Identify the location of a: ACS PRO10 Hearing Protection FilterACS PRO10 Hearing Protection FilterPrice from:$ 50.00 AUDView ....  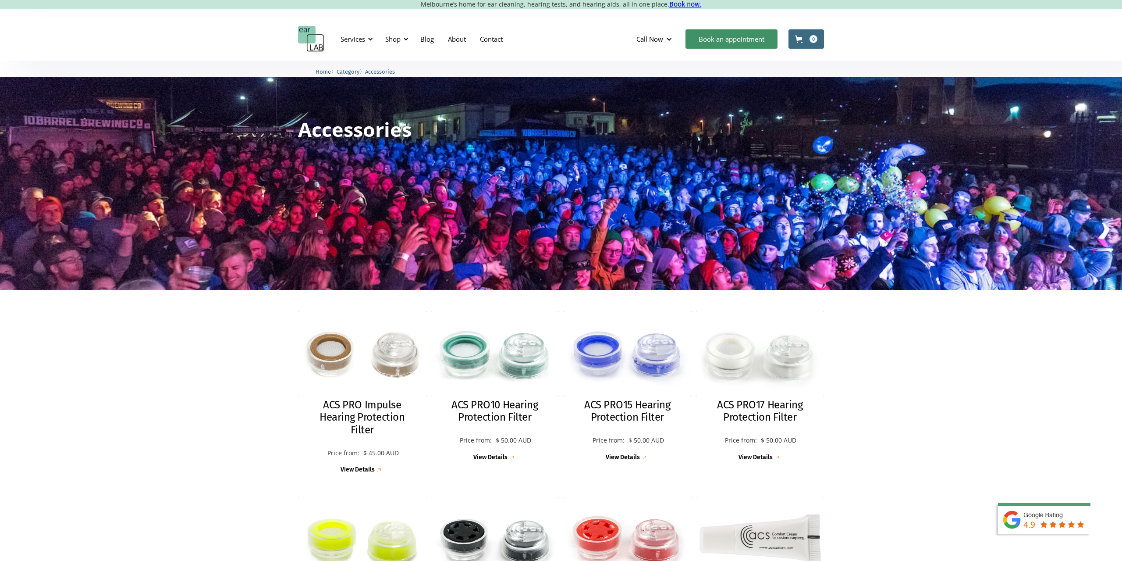
(495, 386).